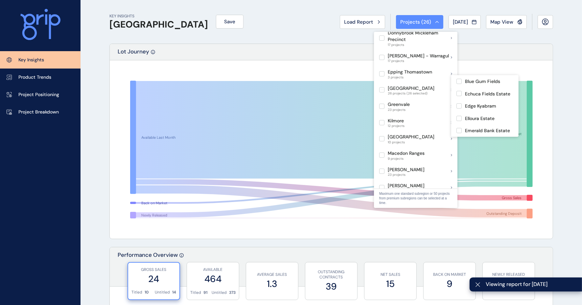 The width and height of the screenshot is (582, 305). Describe the element at coordinates (154, 270) in the screenshot. I see `p: GROSS SALES` at that location.